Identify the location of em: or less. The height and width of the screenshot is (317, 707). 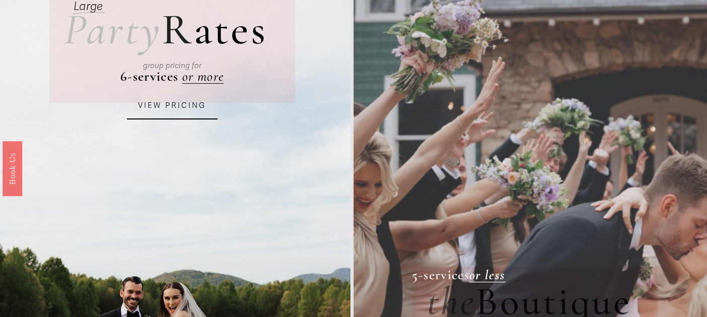
(487, 275).